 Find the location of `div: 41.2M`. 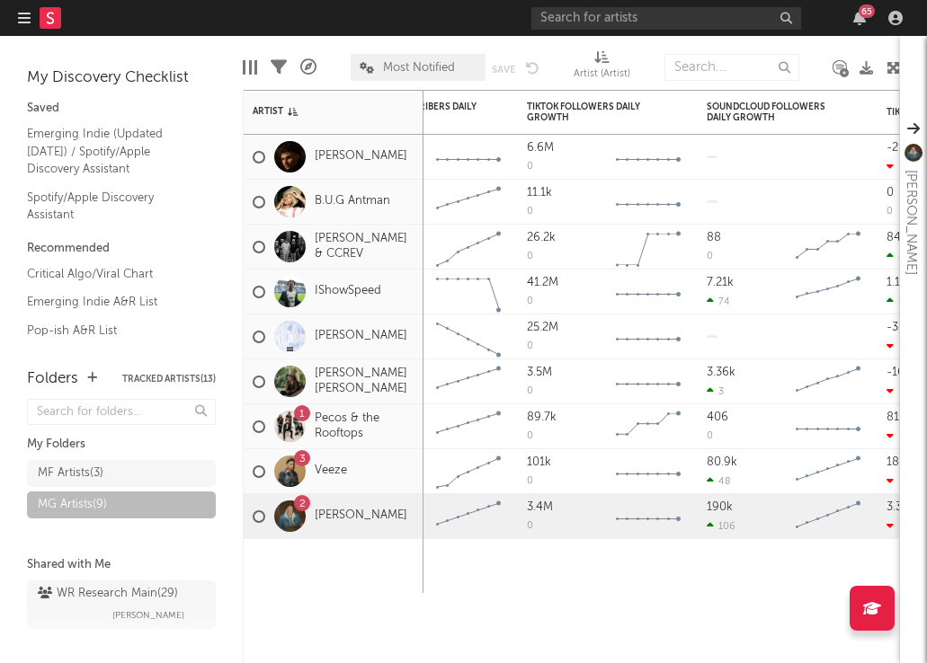

div: 41.2M is located at coordinates (542, 282).